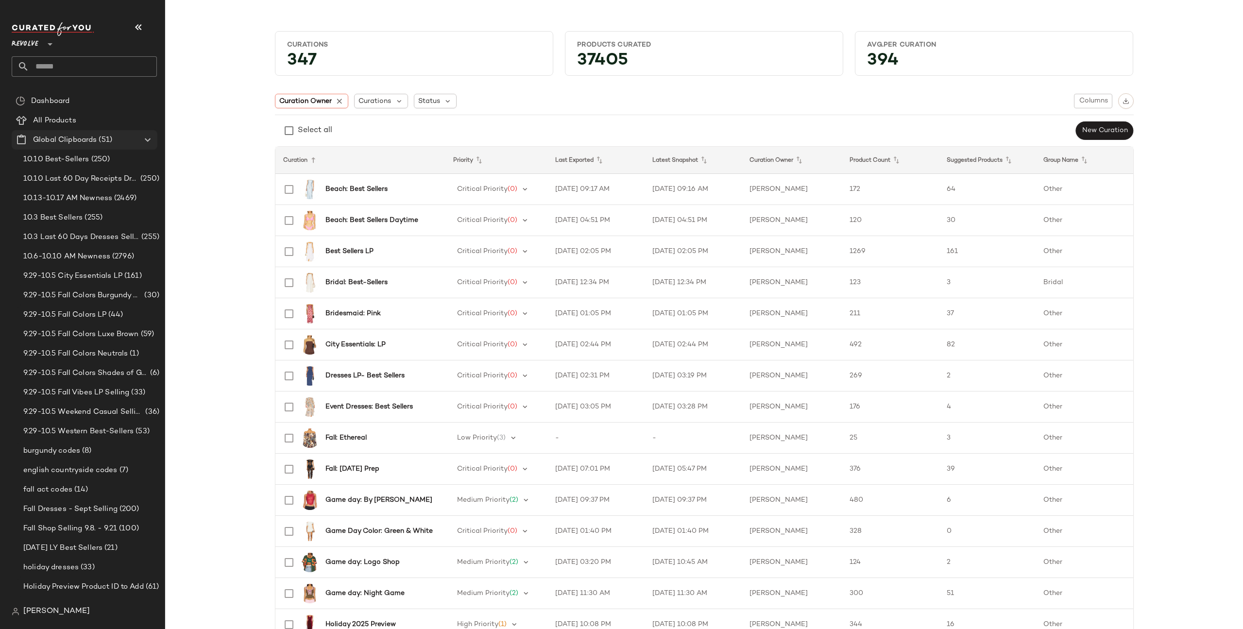 The height and width of the screenshot is (629, 1243). I want to click on span: (33), so click(86, 567).